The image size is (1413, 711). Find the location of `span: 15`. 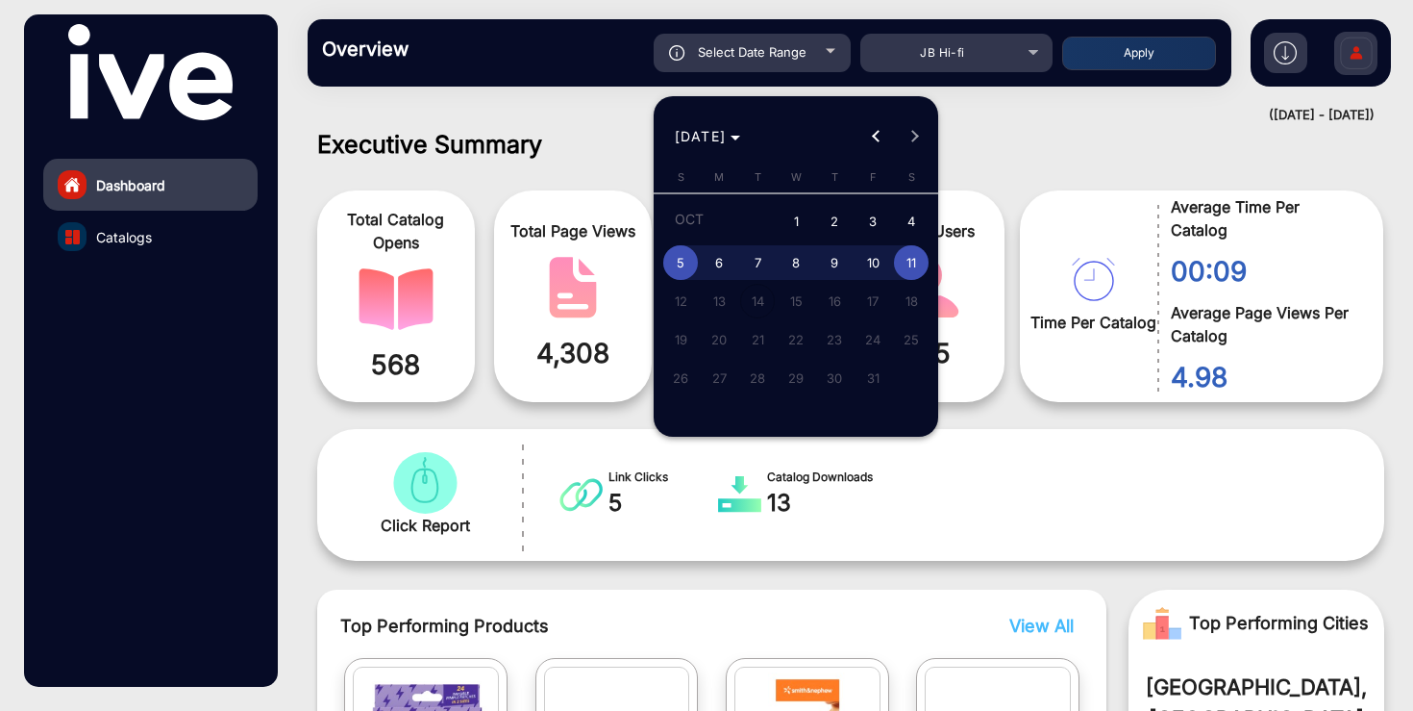

span: 15 is located at coordinates (796, 301).